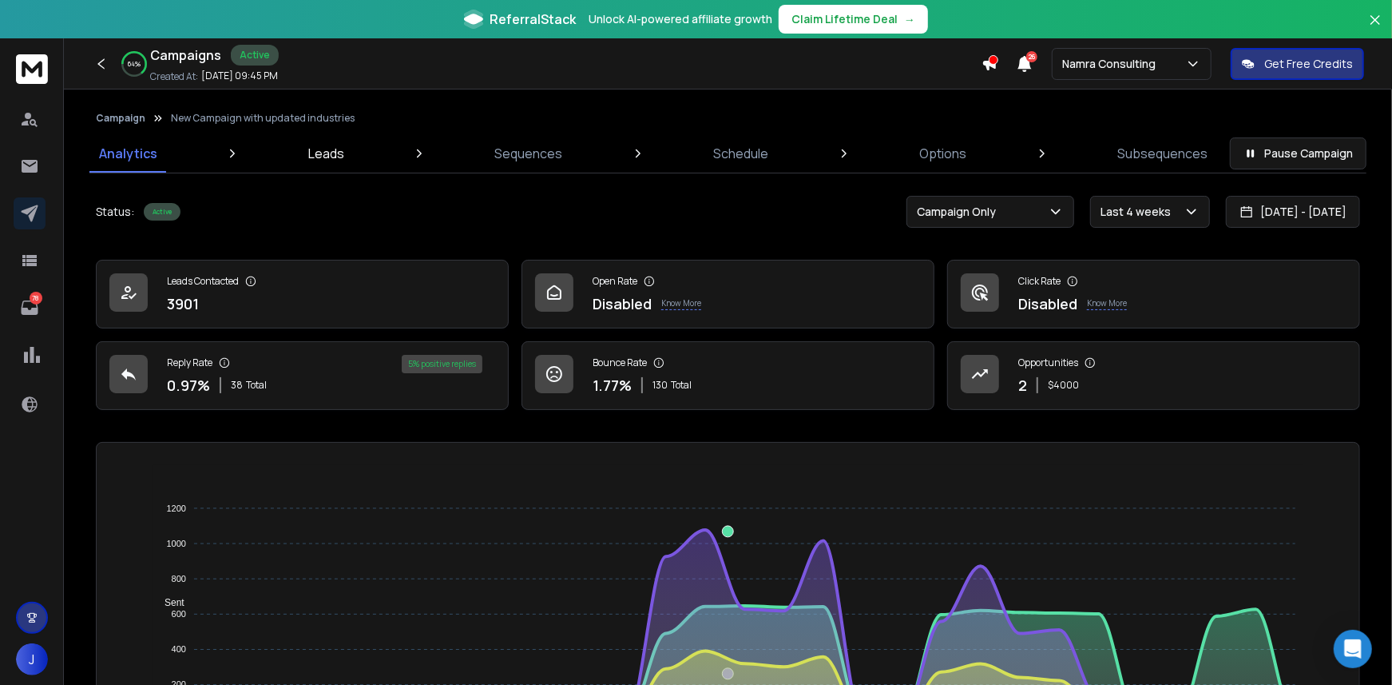 The image size is (1392, 685). Describe the element at coordinates (302, 294) in the screenshot. I see `a: Leads Contacted3901` at that location.